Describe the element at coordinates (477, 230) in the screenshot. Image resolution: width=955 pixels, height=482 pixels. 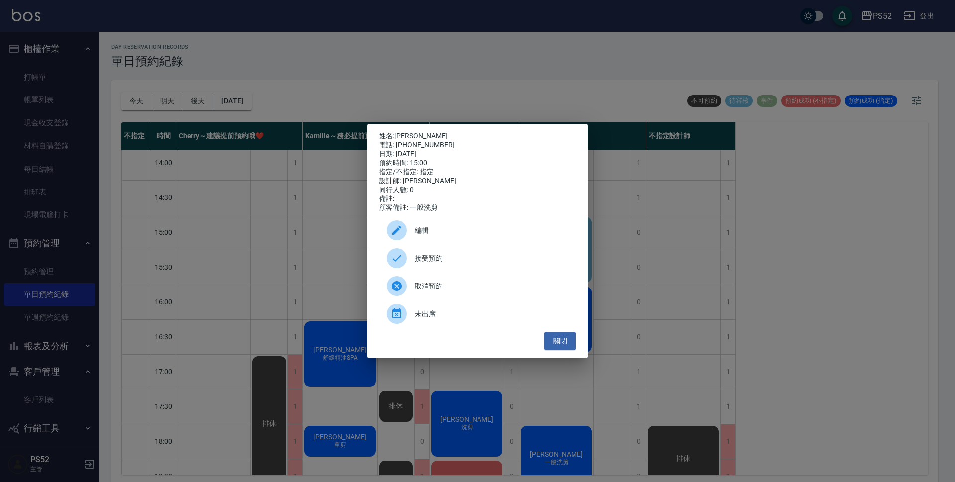
I see `div: 編輯` at that location.